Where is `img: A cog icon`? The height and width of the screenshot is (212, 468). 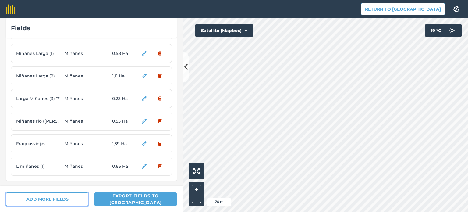
img: A cog icon is located at coordinates (457, 9).